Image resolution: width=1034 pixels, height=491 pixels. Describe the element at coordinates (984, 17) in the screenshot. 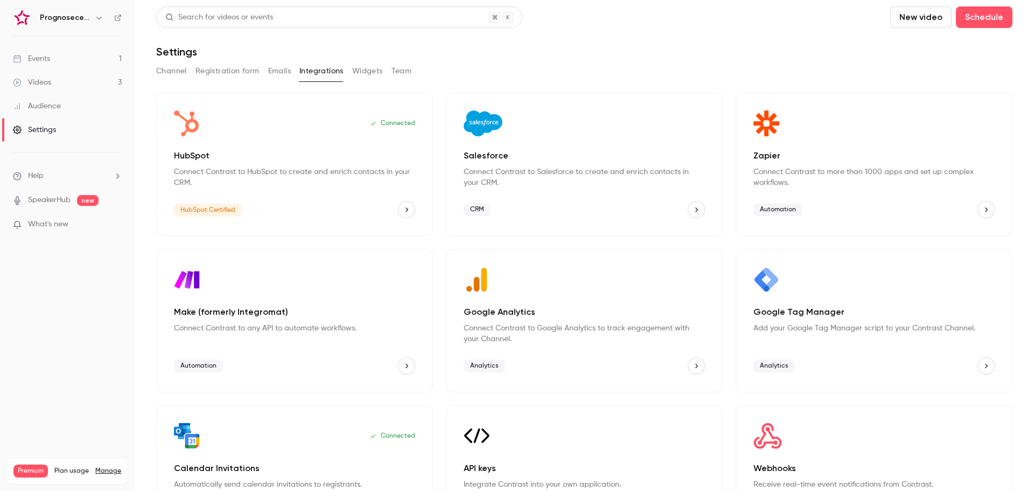

I see `button: Schedule` at that location.